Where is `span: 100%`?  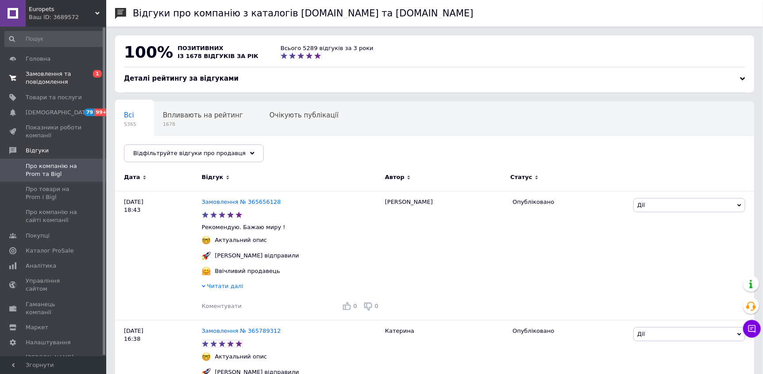 span: 100% is located at coordinates (148, 52).